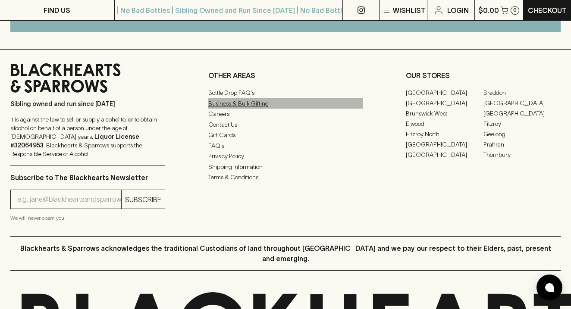 This screenshot has height=309, width=571. I want to click on p: Login, so click(458, 10).